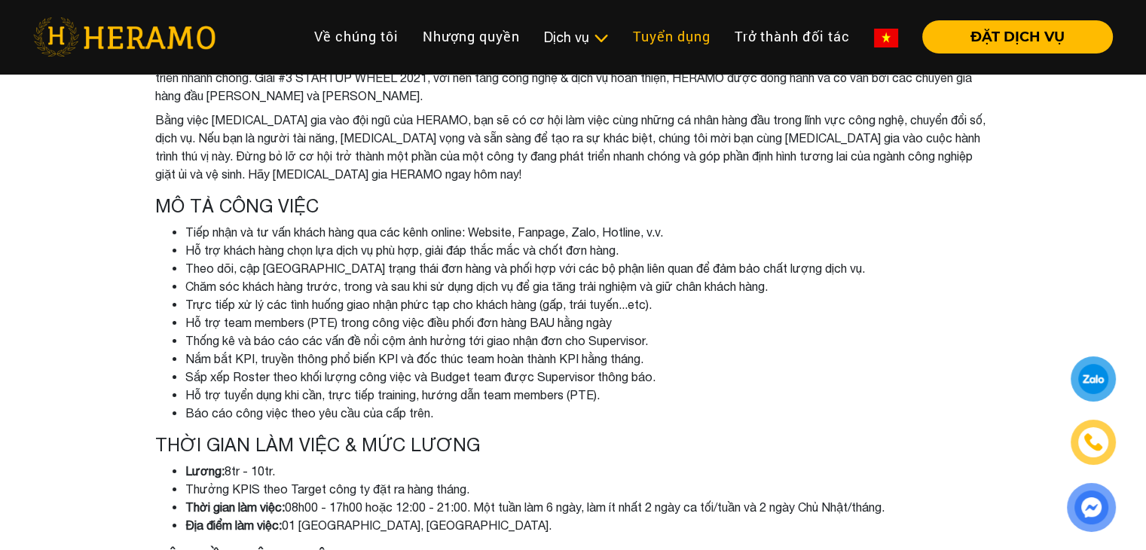 The width and height of the screenshot is (1146, 550). Describe the element at coordinates (588, 413) in the screenshot. I see `li: Báo cáo công việc theo yêu cầu của cấp trên.` at that location.